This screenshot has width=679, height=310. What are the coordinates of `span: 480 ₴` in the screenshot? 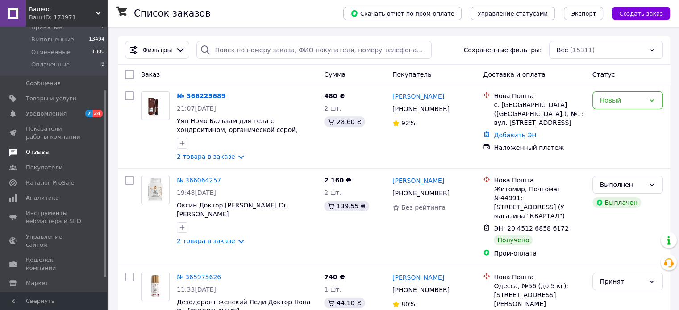 It's located at (334, 96).